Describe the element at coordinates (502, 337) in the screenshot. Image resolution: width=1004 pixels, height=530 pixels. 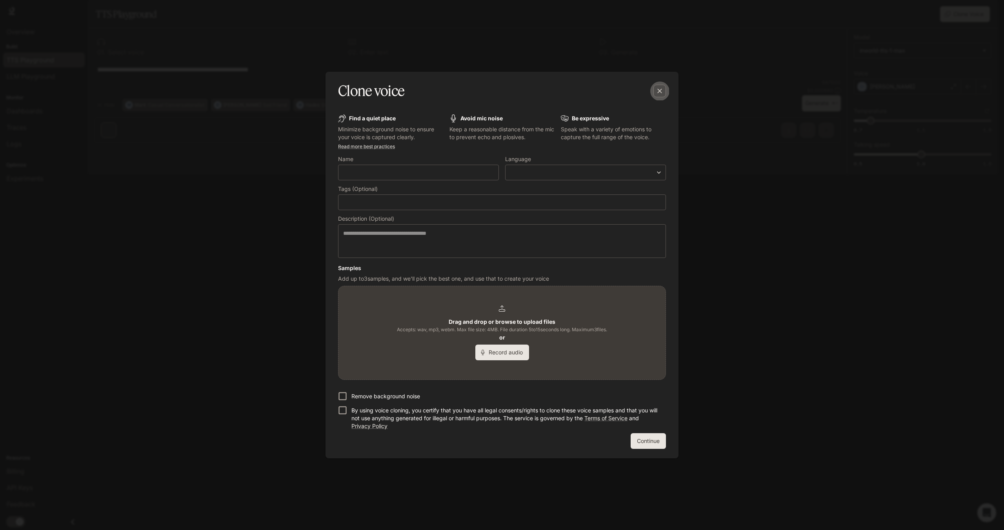
I see `b: or` at that location.